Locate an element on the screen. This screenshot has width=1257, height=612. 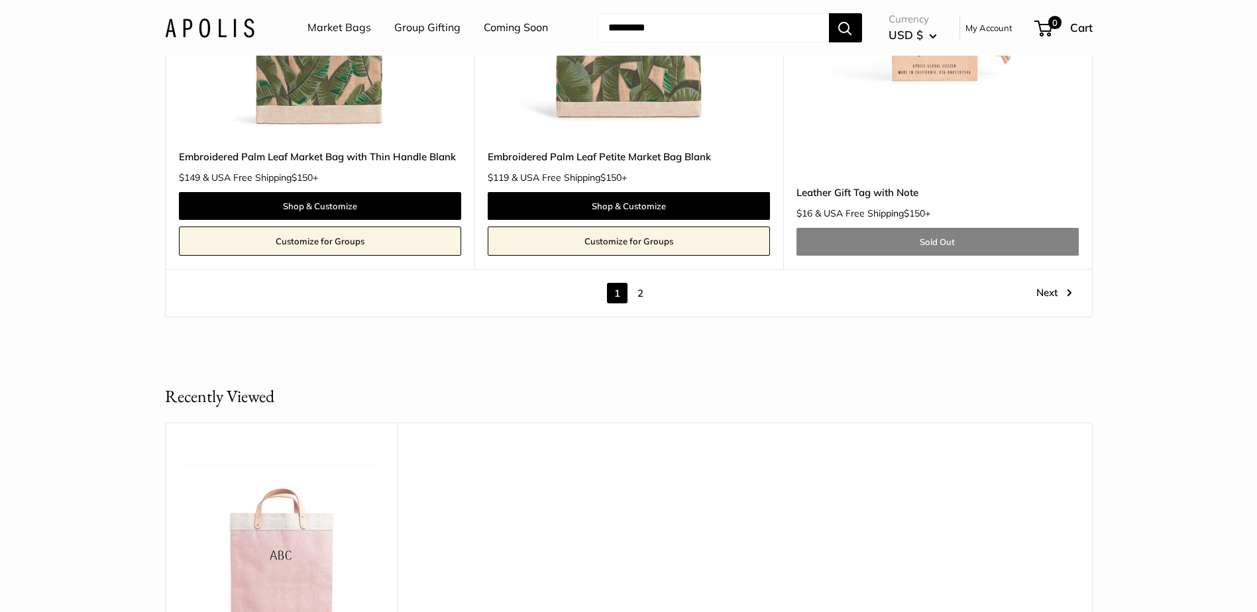
a: Embroidered Palm Leaf Market Bag with Thin Handle Blank is located at coordinates (320, 156).